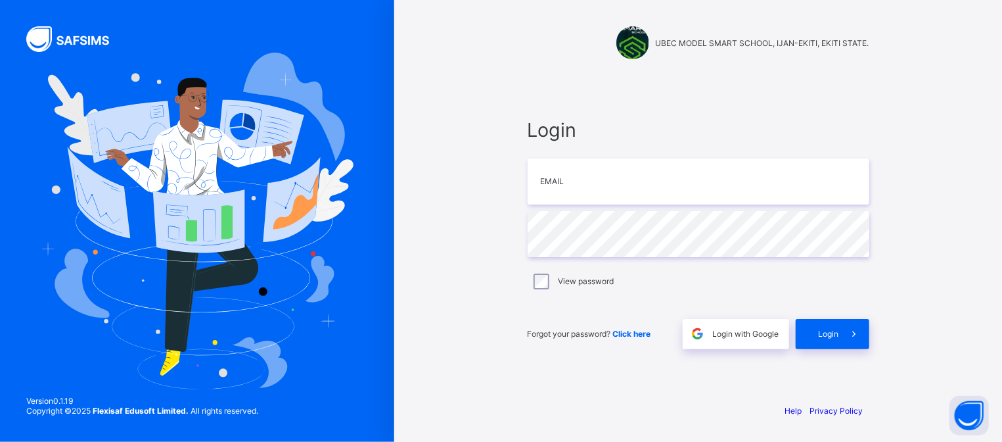 Image resolution: width=1002 pixels, height=442 pixels. I want to click on a: Help, so click(794, 410).